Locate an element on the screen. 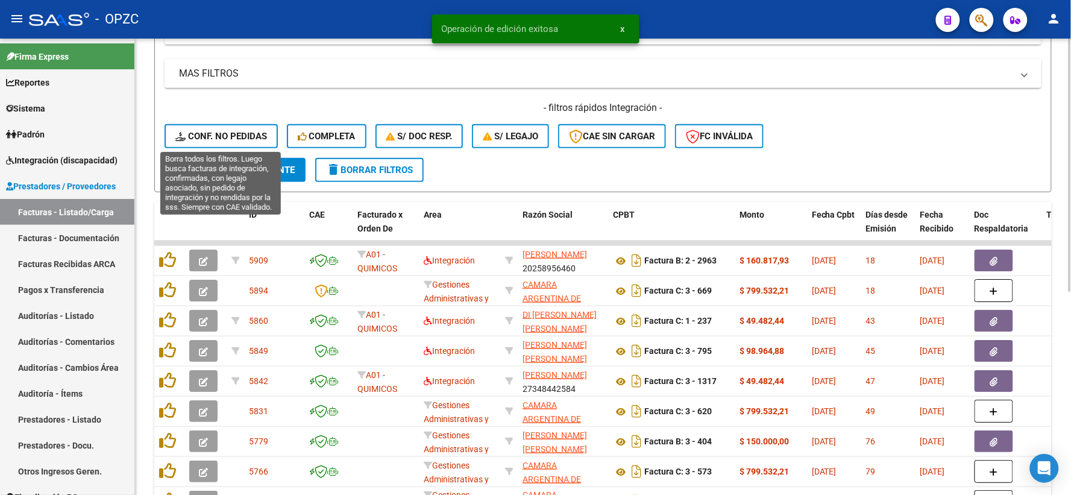  span: 76 is located at coordinates (871, 441).